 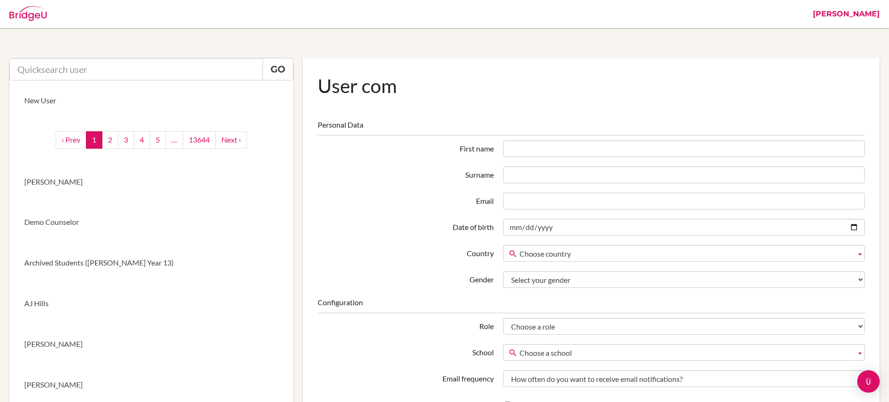 What do you see at coordinates (405, 278) in the screenshot?
I see `label: Gender` at bounding box center [405, 278].